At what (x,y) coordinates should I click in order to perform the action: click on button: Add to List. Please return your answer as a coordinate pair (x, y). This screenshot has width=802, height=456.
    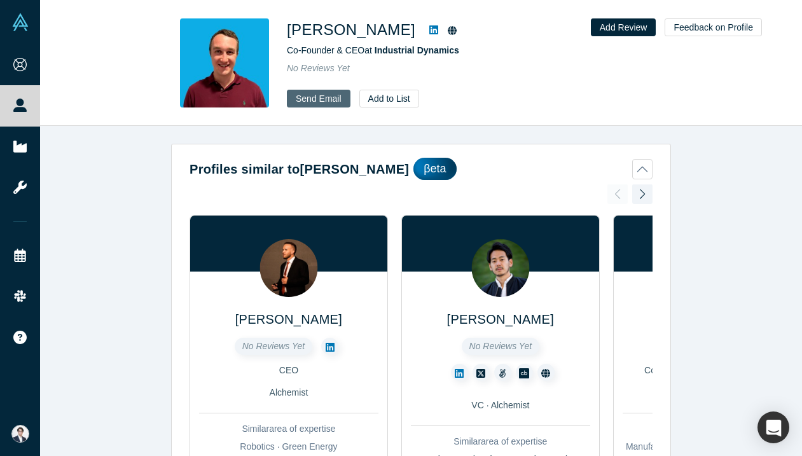
    Looking at the image, I should click on (389, 99).